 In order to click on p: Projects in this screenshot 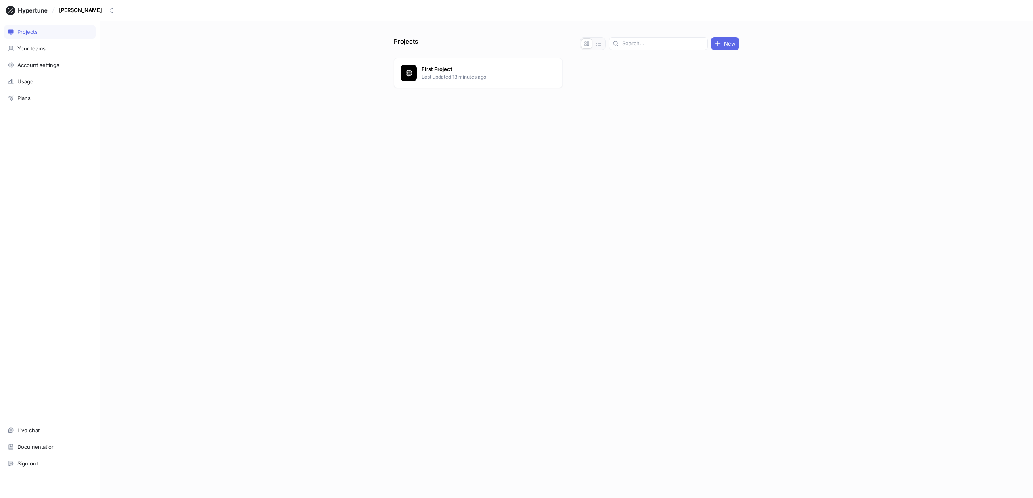, I will do `click(406, 44)`.